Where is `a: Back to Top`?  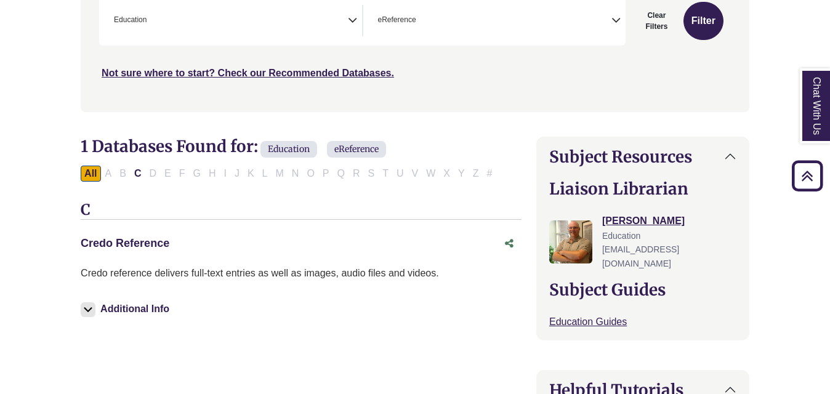
a: Back to Top is located at coordinates (807, 175).